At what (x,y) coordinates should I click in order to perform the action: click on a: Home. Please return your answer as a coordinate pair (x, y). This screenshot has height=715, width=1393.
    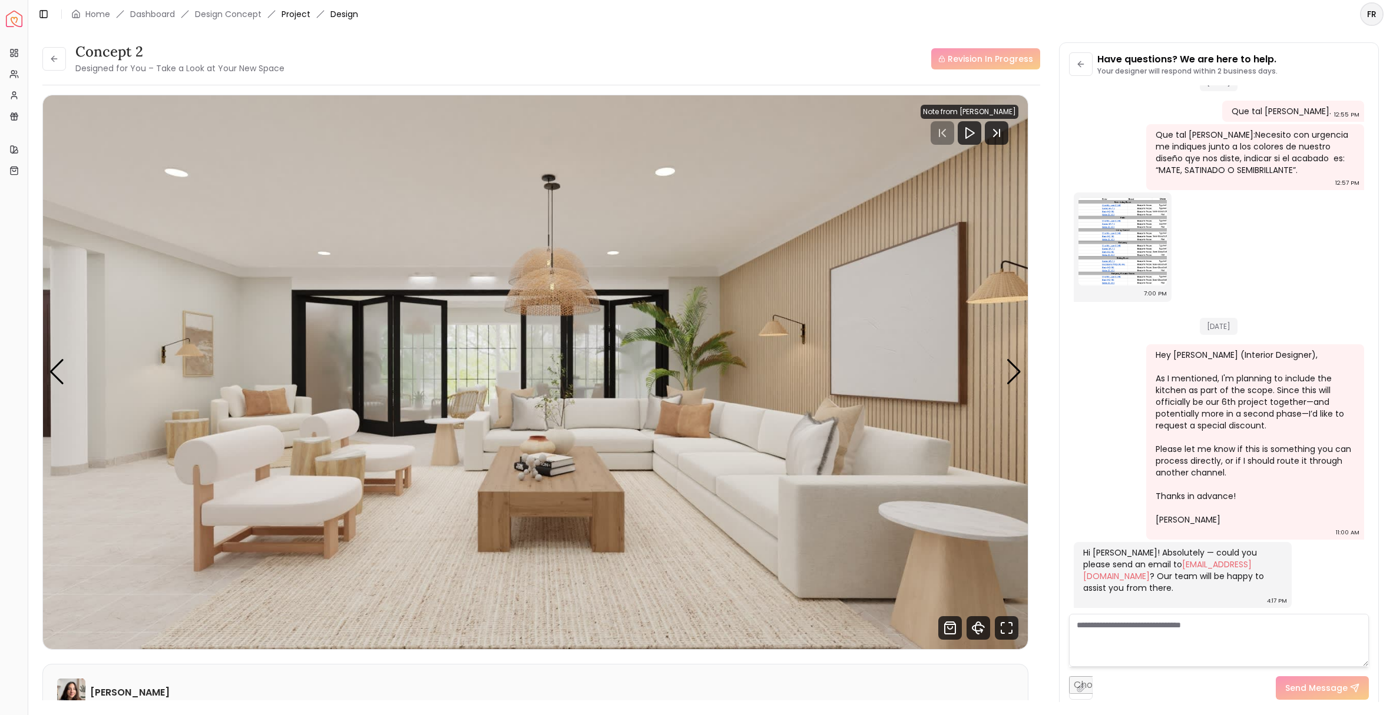
    Looking at the image, I should click on (98, 14).